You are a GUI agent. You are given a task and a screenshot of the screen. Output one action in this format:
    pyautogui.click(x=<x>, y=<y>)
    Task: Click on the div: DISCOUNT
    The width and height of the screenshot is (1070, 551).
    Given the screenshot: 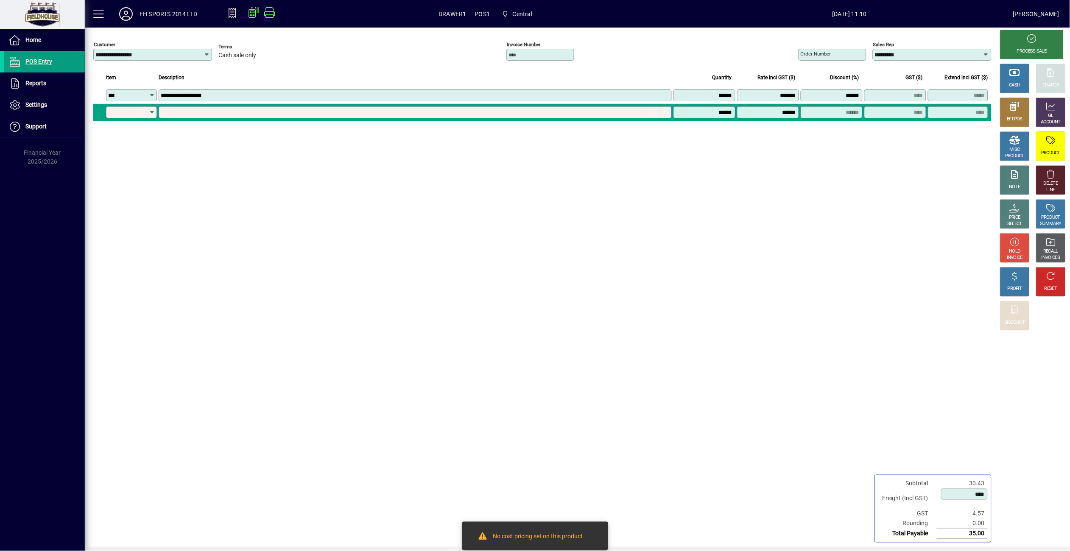 What is the action you would take?
    pyautogui.click(x=1015, y=323)
    